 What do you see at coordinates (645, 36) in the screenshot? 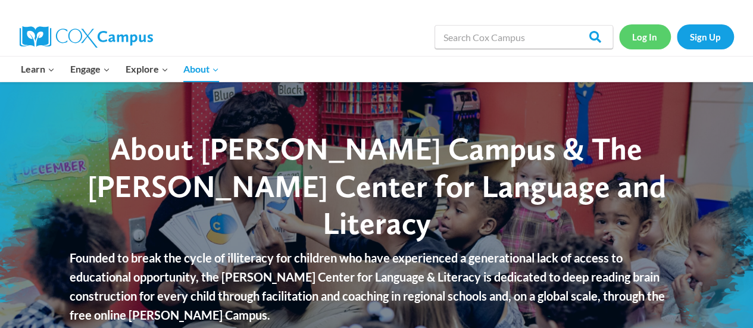
I see `a: Log In` at bounding box center [645, 36].